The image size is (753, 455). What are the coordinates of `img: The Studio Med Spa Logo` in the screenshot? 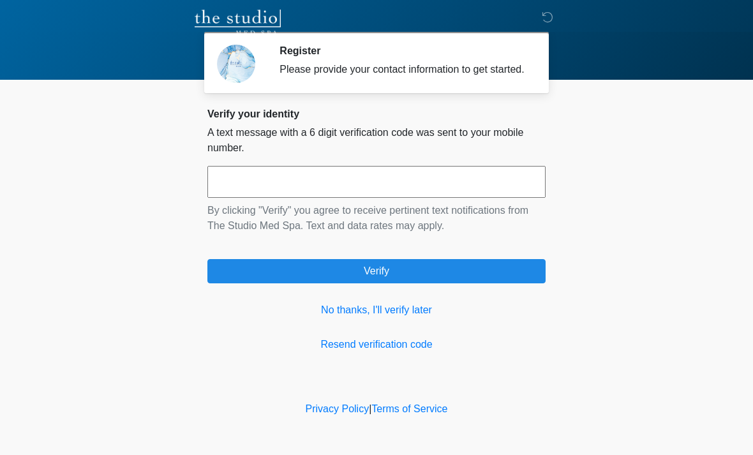 It's located at (237, 22).